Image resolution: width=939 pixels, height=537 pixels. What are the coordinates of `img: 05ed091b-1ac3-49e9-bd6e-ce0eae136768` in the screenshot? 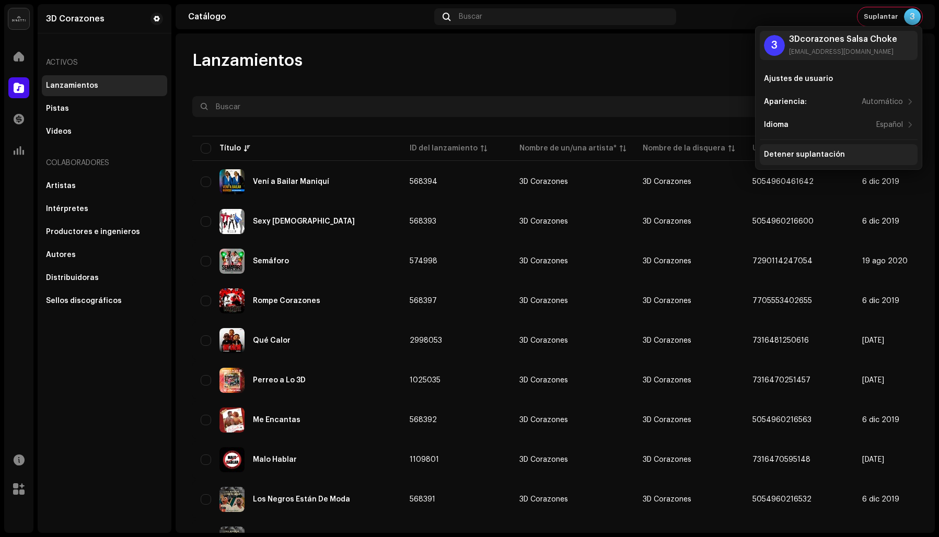 It's located at (232, 420).